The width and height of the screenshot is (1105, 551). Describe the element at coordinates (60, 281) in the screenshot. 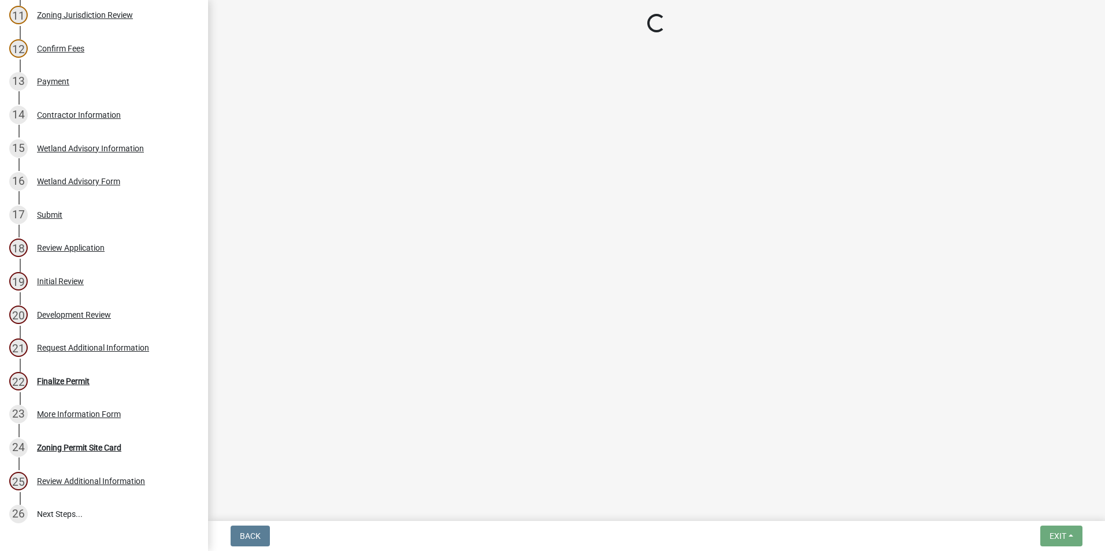

I see `div: Initial Review` at that location.